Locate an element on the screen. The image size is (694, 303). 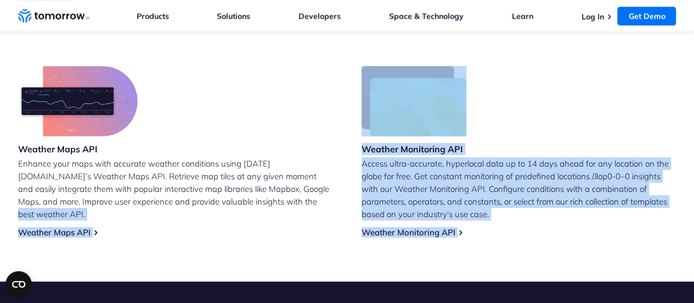
a: Weather Monitoring API is located at coordinates (408, 232).